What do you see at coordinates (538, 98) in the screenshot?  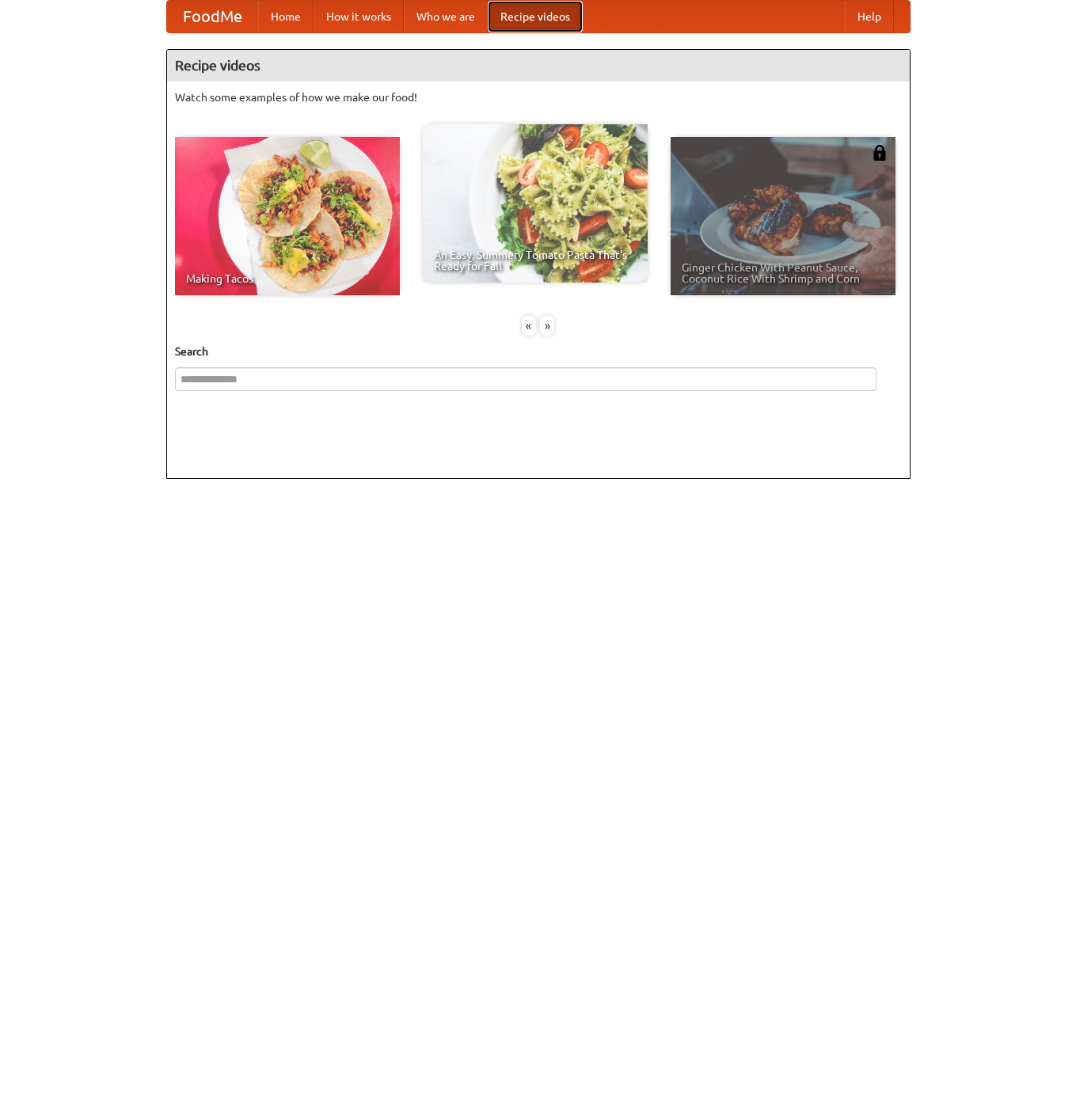 I see `p: Watch some examples of how we make our food!` at bounding box center [538, 98].